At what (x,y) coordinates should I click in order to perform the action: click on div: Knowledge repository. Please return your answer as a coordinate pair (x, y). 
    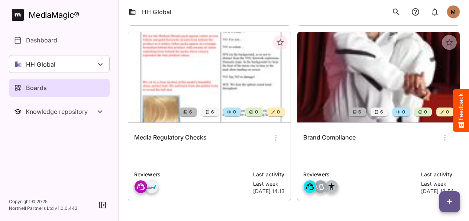
    Looking at the image, I should click on (61, 112).